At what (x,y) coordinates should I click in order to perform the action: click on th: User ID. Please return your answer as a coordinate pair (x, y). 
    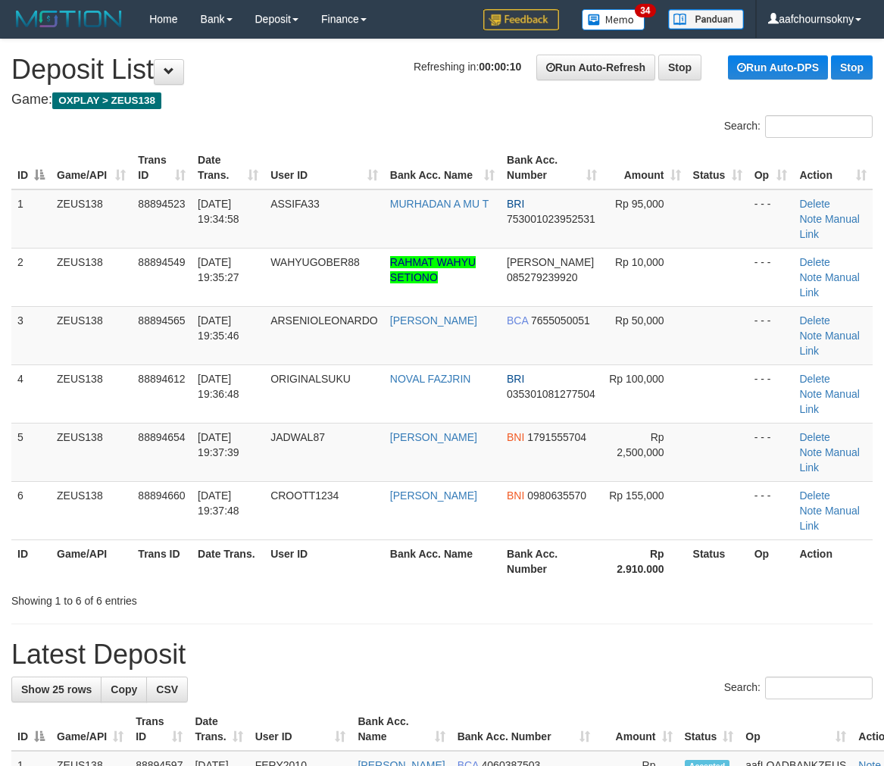
    Looking at the image, I should click on (324, 561).